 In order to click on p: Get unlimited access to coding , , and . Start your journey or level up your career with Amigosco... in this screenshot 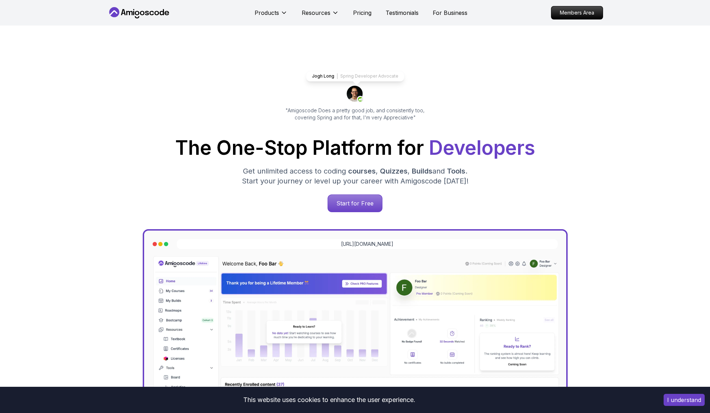, I will do `click(355, 176)`.